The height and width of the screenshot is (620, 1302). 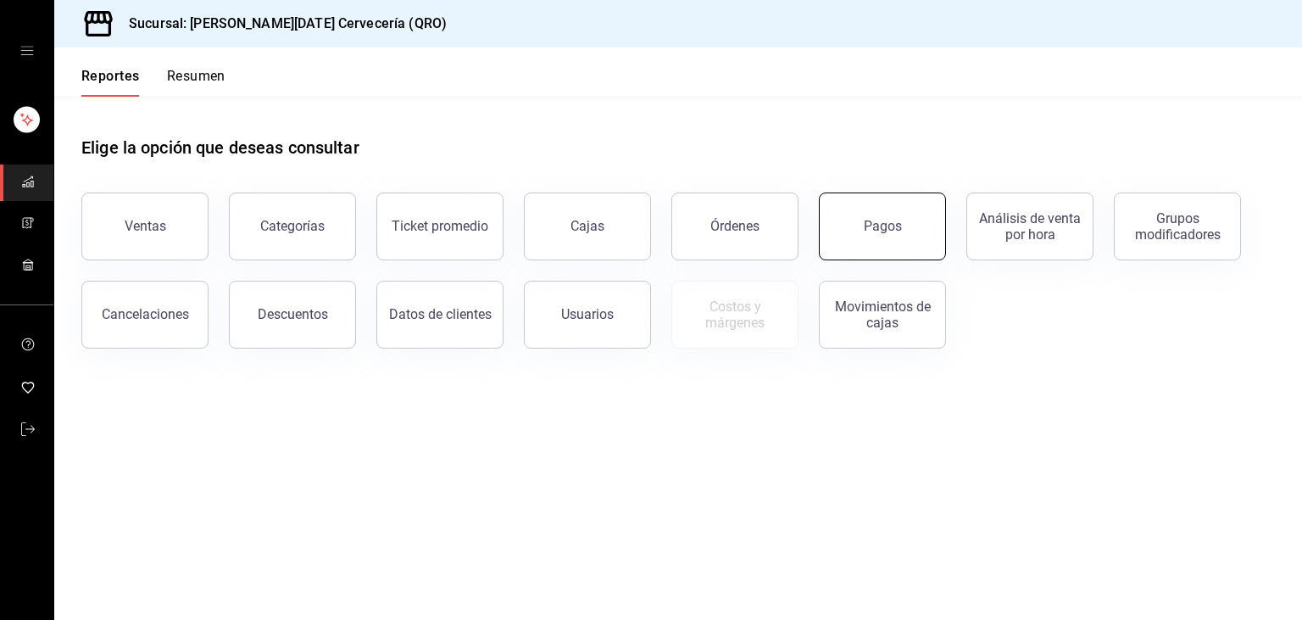 What do you see at coordinates (587, 314) in the screenshot?
I see `button: Usuarios` at bounding box center [587, 314].